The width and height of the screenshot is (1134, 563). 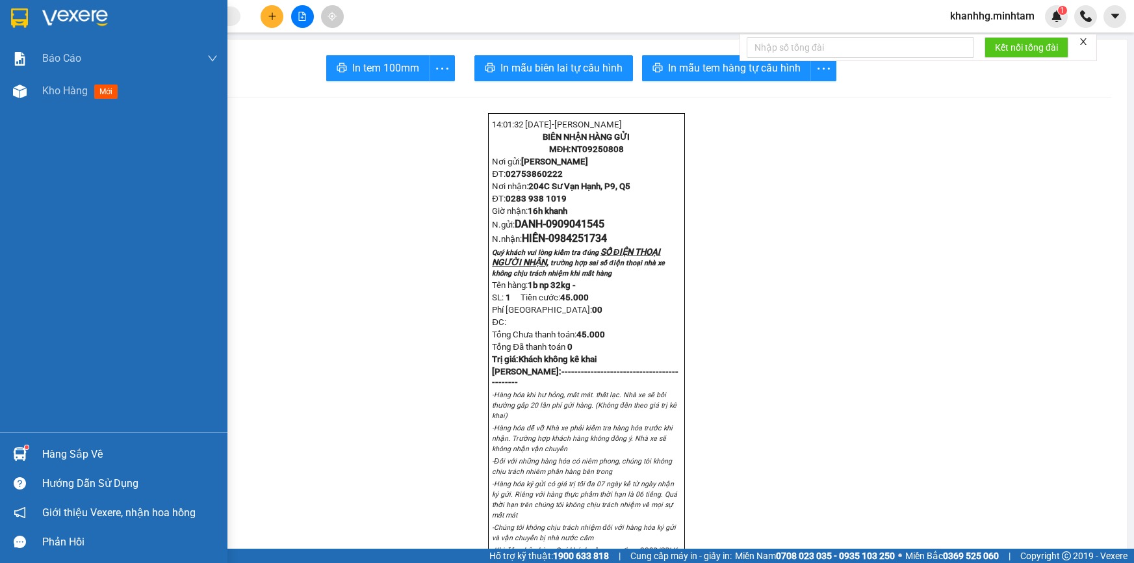 What do you see at coordinates (130, 454) in the screenshot?
I see `div: Hàng sắp về` at bounding box center [130, 454].